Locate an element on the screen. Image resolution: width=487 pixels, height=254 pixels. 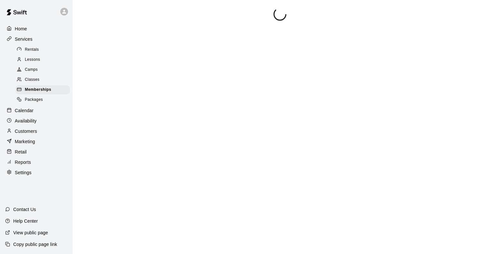
a: Packages is located at coordinates (44, 100).